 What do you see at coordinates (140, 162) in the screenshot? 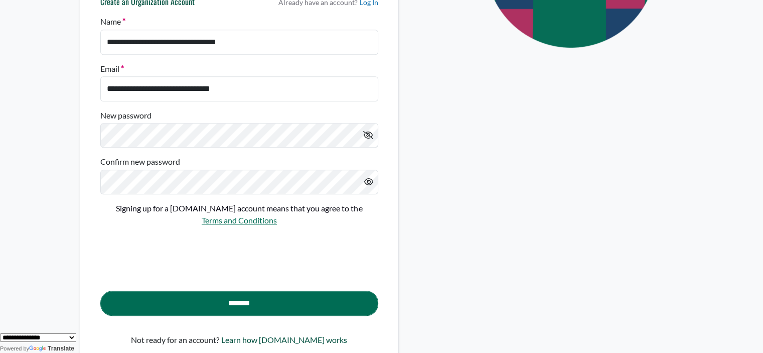
I see `label: Confirm new password` at bounding box center [140, 162].